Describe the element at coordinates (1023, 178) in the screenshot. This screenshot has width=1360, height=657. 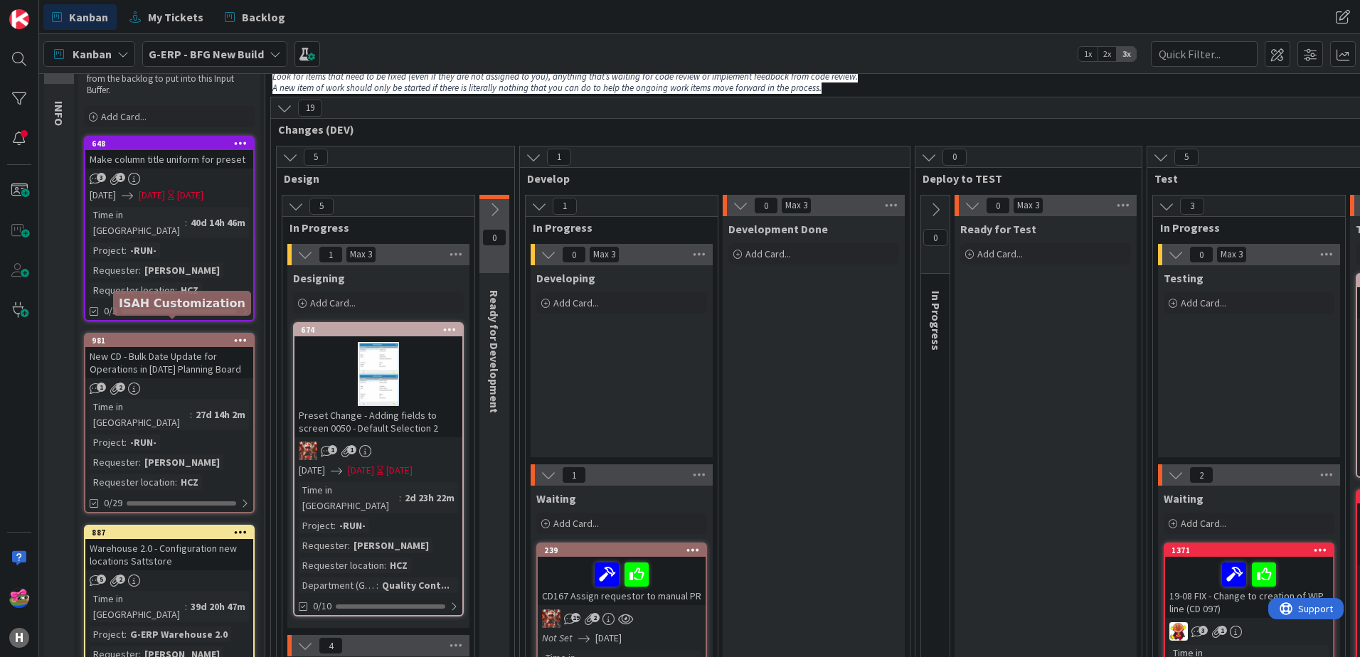
I see `span: Deploy to TEST` at that location.